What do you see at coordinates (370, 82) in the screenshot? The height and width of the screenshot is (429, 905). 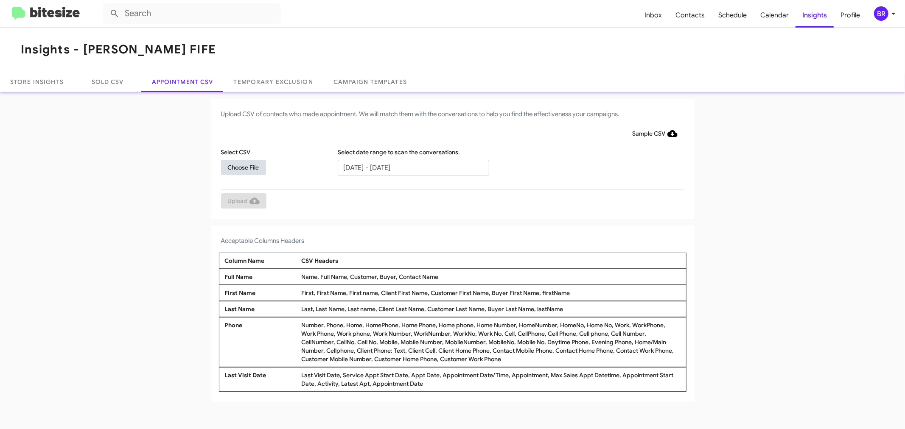 I see `a: Campaign Templates` at bounding box center [370, 82].